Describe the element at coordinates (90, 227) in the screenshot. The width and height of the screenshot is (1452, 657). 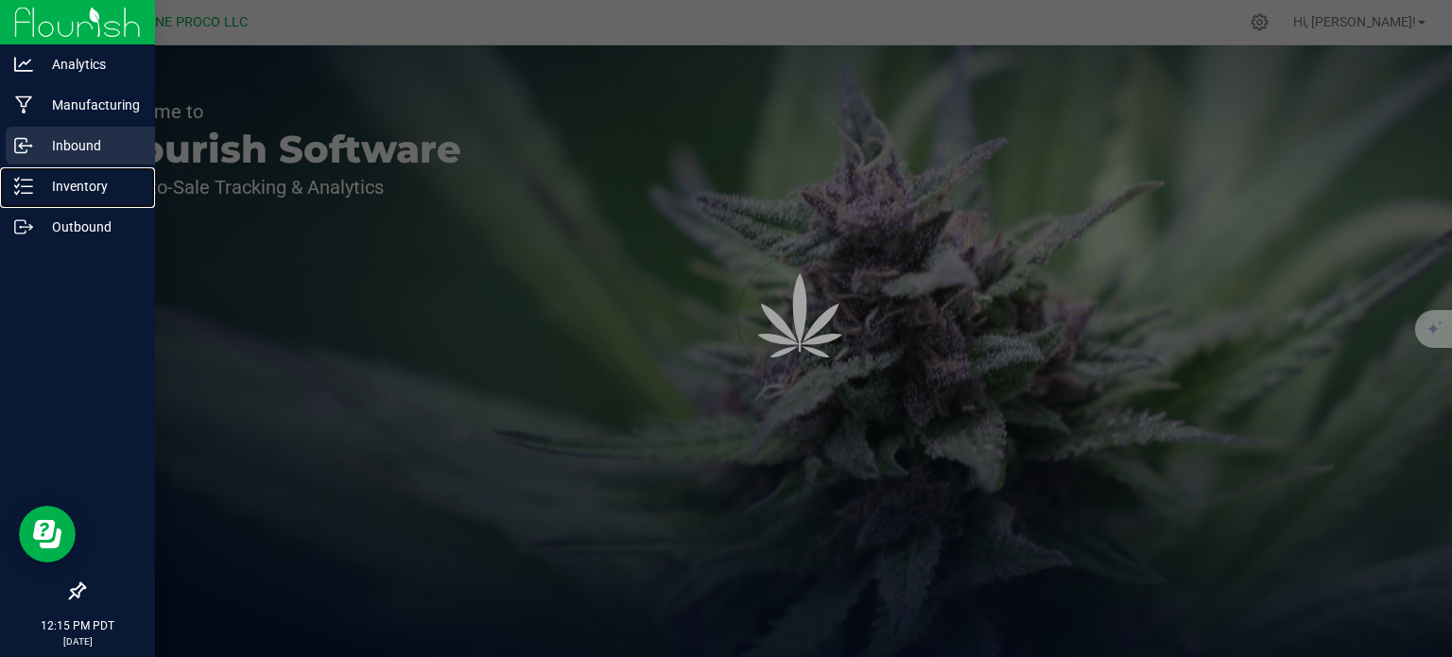
I see `p: Outbound` at that location.